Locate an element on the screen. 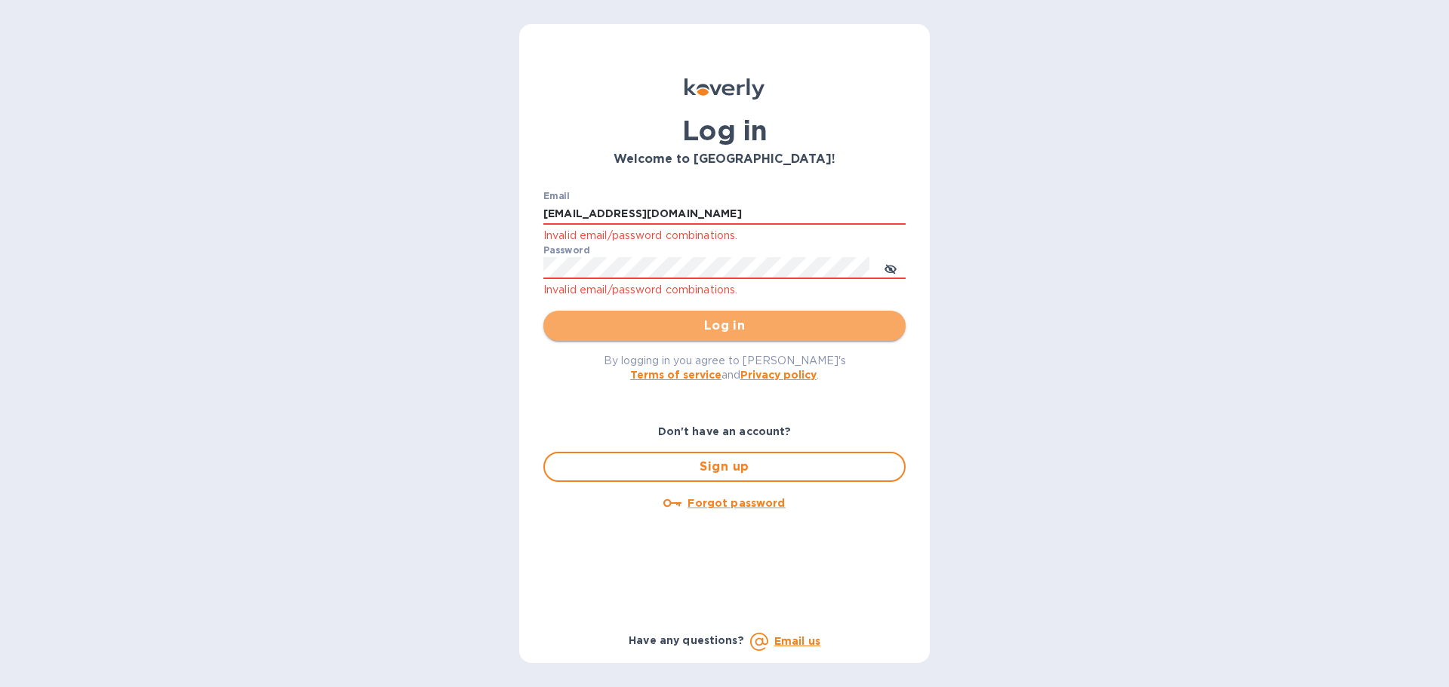  b: Don't have an account? is located at coordinates (724, 432).